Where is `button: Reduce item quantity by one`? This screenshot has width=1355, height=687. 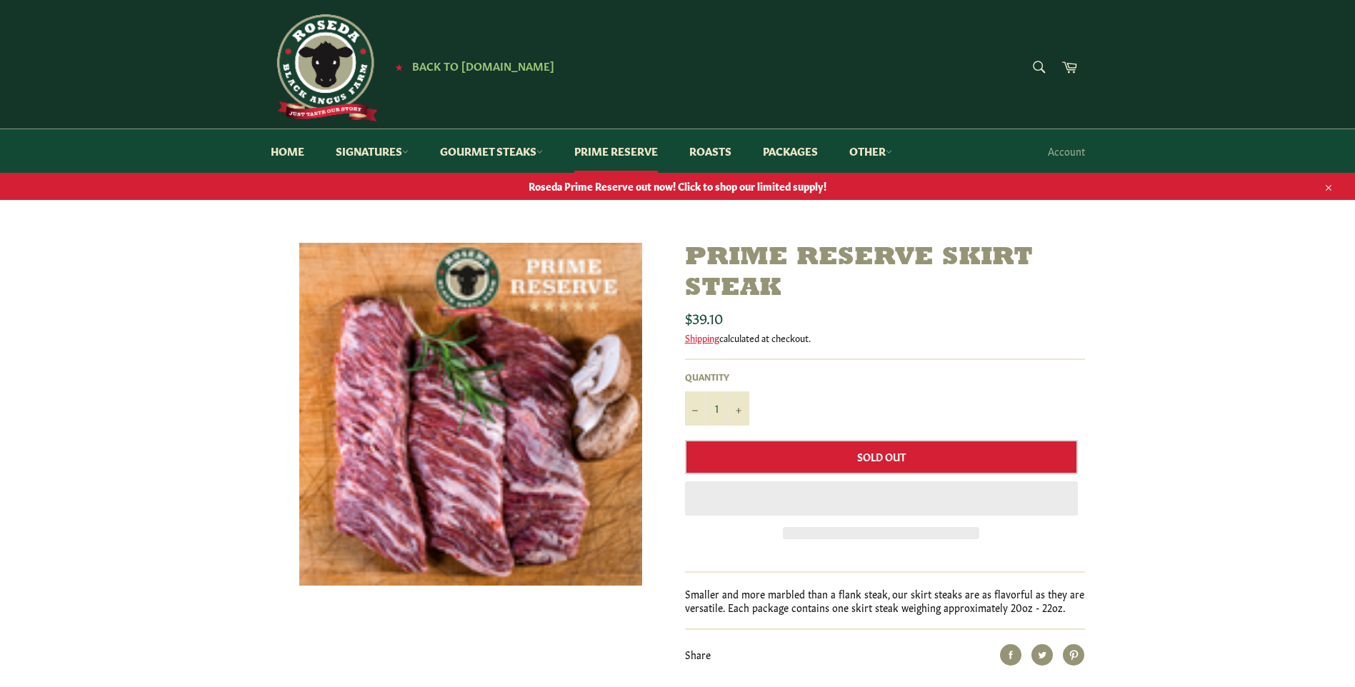
button: Reduce item quantity by one is located at coordinates (696, 408).